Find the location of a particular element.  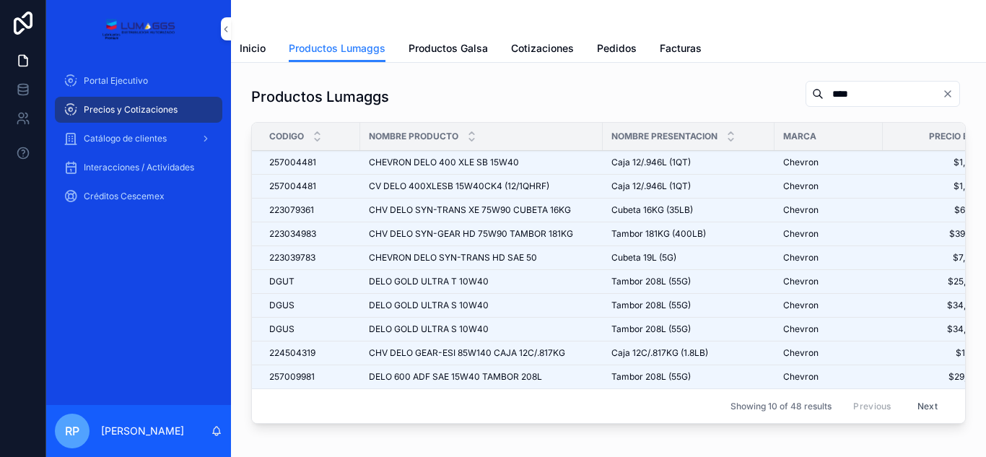

a: Inicio is located at coordinates (253, 50).